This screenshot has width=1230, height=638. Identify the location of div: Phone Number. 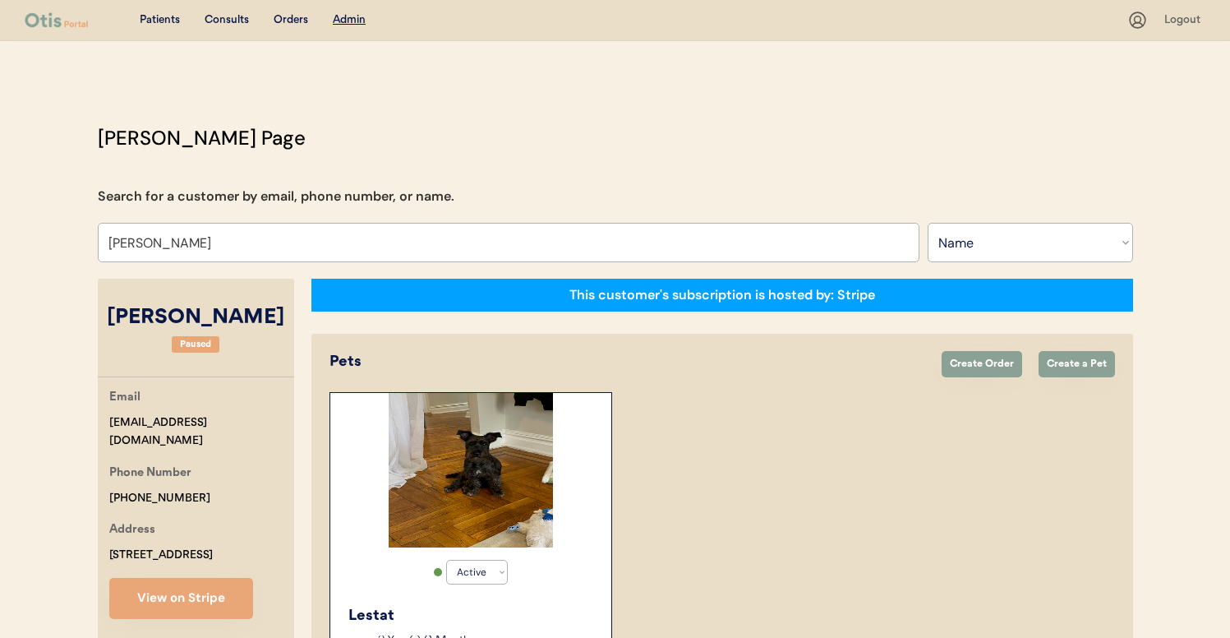
(150, 473).